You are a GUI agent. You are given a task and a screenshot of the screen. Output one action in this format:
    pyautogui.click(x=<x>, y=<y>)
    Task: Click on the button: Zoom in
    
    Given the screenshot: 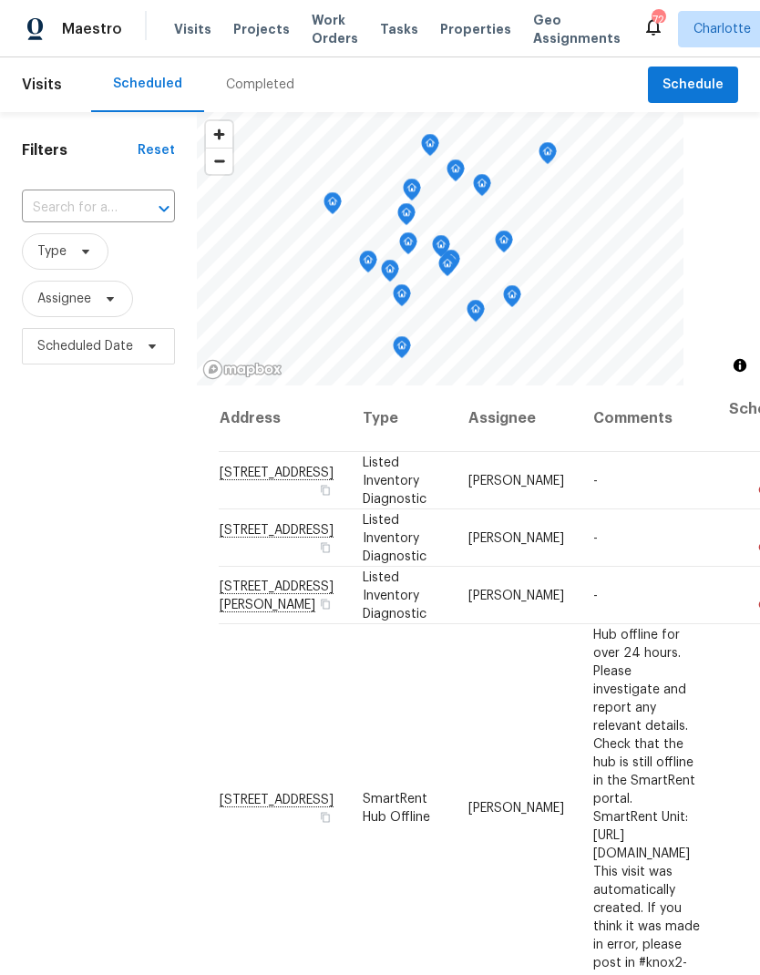 What is the action you would take?
    pyautogui.click(x=219, y=134)
    